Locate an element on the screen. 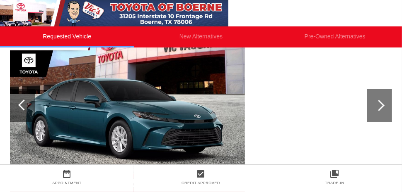 The image size is (402, 192). a: Appointment is located at coordinates (67, 183).